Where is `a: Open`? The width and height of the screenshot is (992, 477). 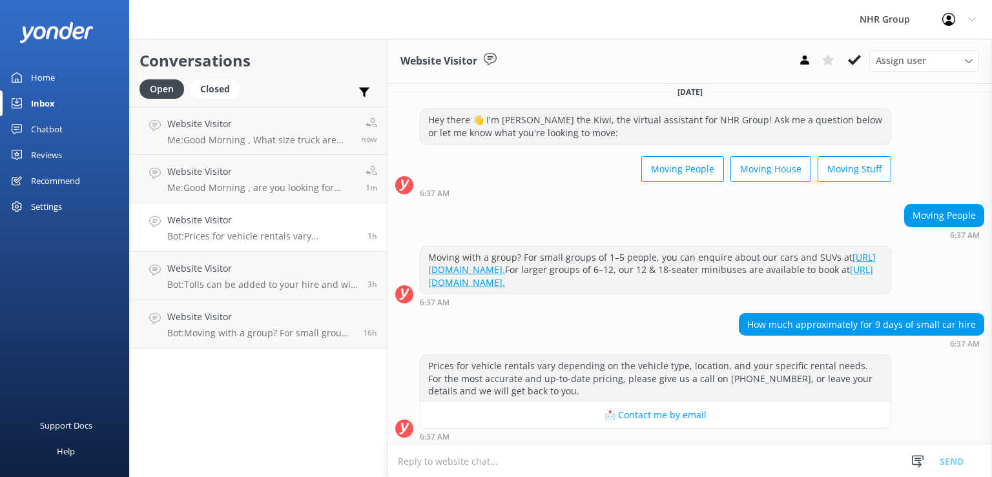
a: Open is located at coordinates (165, 89).